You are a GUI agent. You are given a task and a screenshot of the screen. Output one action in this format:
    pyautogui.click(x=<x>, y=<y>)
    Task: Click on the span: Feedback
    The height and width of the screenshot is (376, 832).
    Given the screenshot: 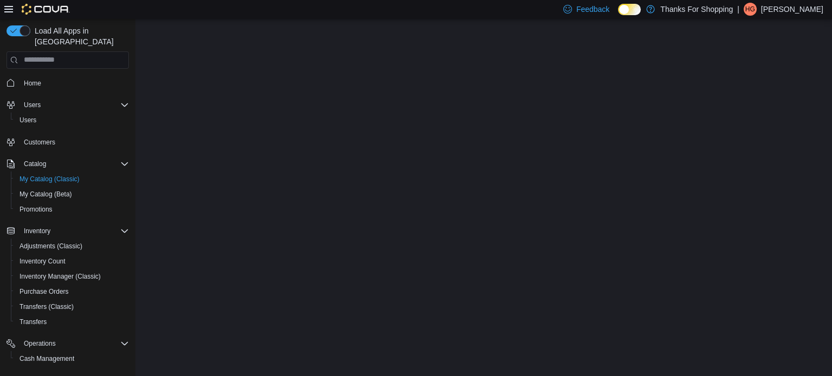 What is the action you would take?
    pyautogui.click(x=593, y=9)
    